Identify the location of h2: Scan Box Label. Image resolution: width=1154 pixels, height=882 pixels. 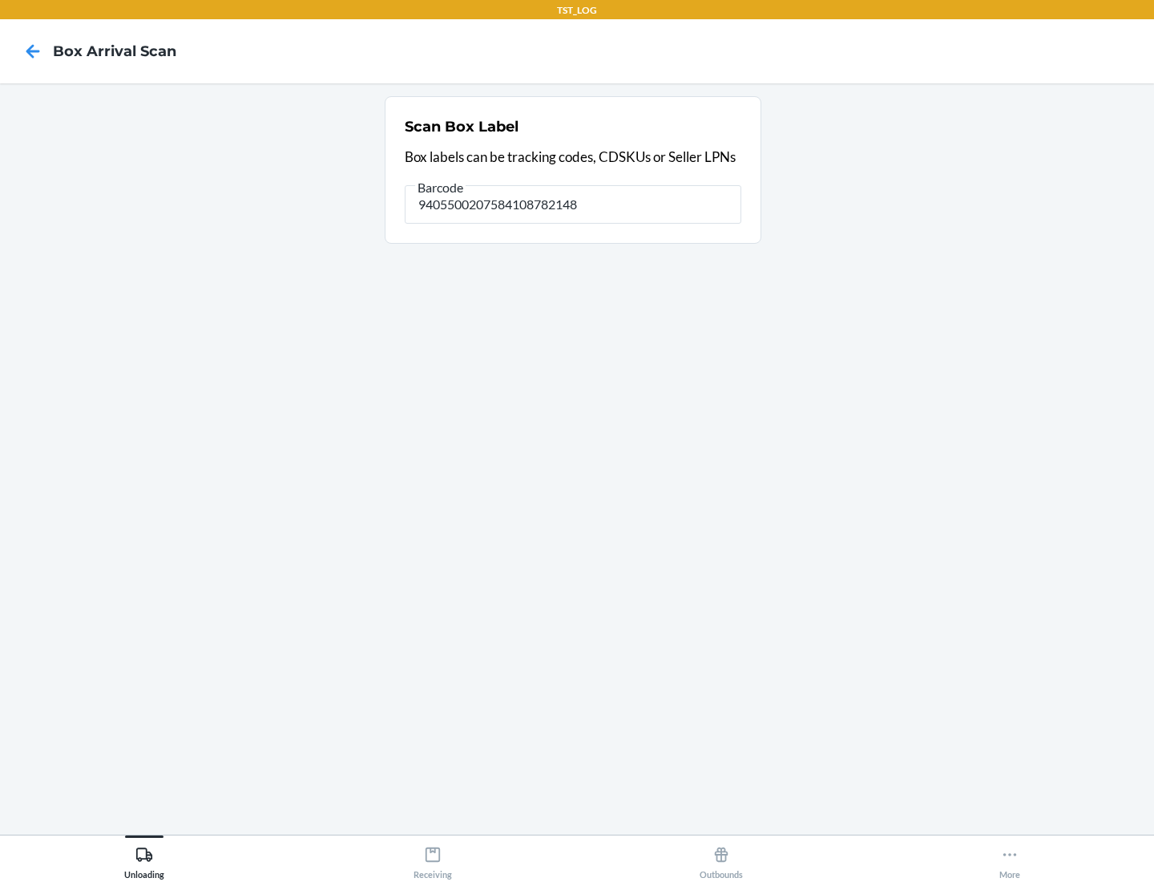
(462, 127).